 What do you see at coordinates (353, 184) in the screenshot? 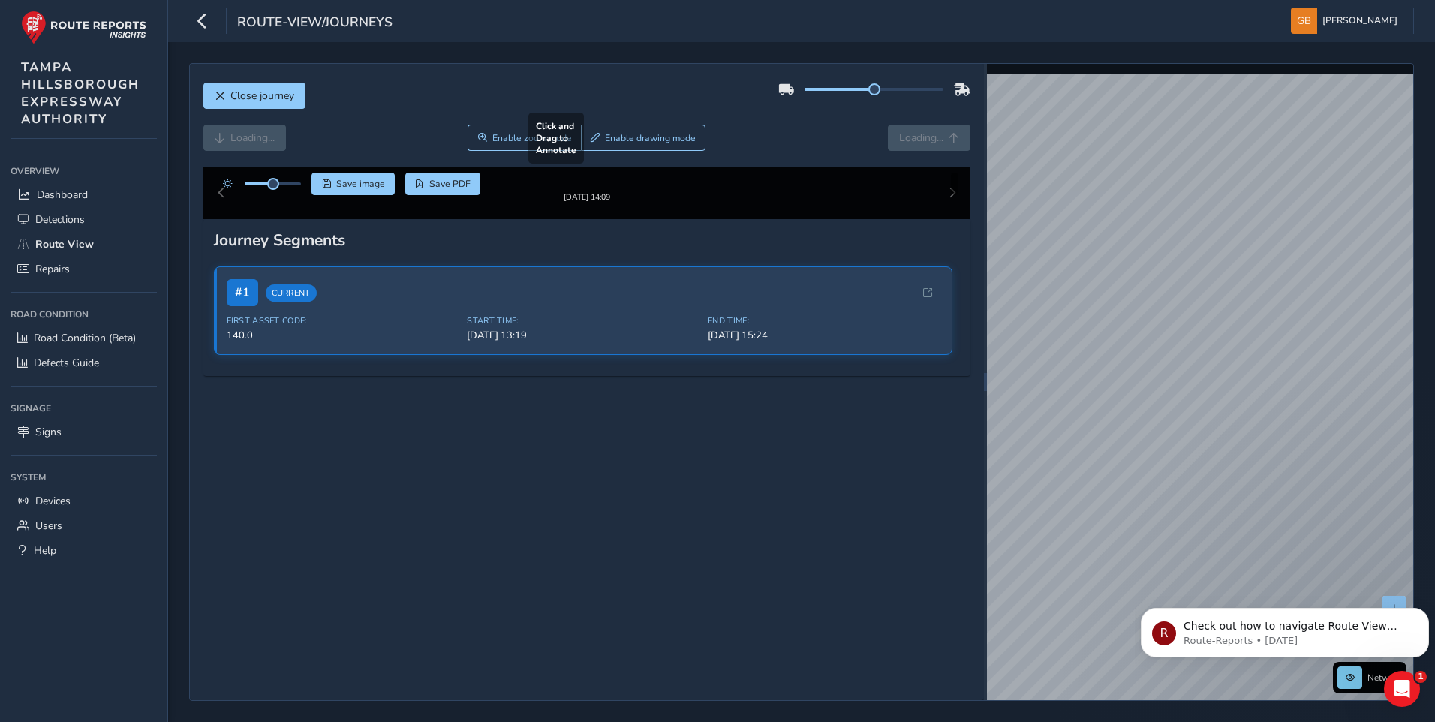
I see `button: Save` at bounding box center [353, 184].